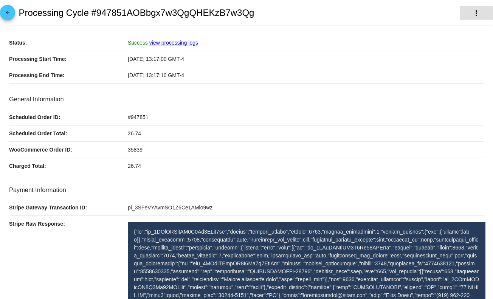 Image resolution: width=493 pixels, height=299 pixels. I want to click on h3: General Information, so click(247, 99).